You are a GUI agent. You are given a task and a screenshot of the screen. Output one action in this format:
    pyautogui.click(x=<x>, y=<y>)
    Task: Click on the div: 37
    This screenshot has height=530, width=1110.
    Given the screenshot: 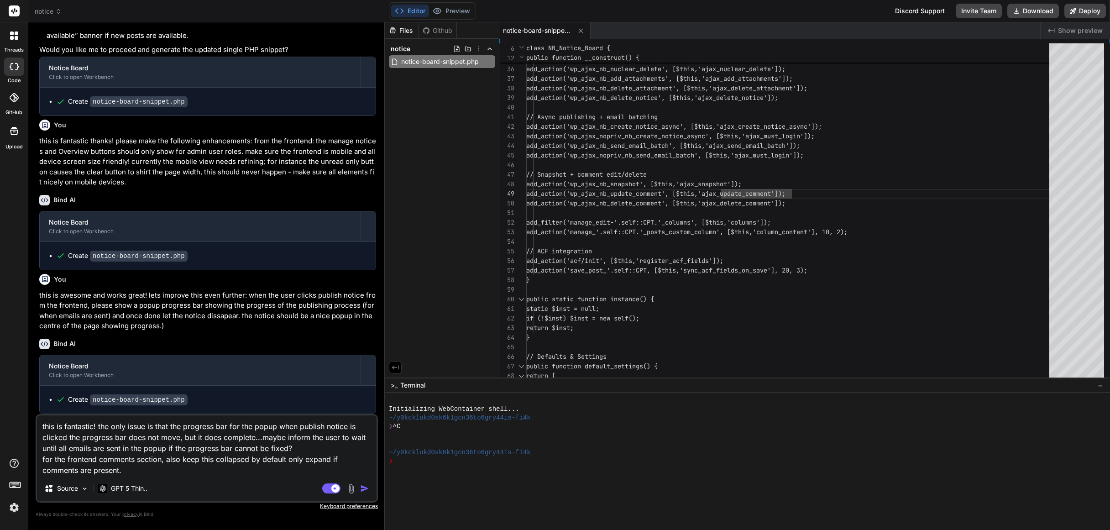 What is the action you would take?
    pyautogui.click(x=507, y=79)
    